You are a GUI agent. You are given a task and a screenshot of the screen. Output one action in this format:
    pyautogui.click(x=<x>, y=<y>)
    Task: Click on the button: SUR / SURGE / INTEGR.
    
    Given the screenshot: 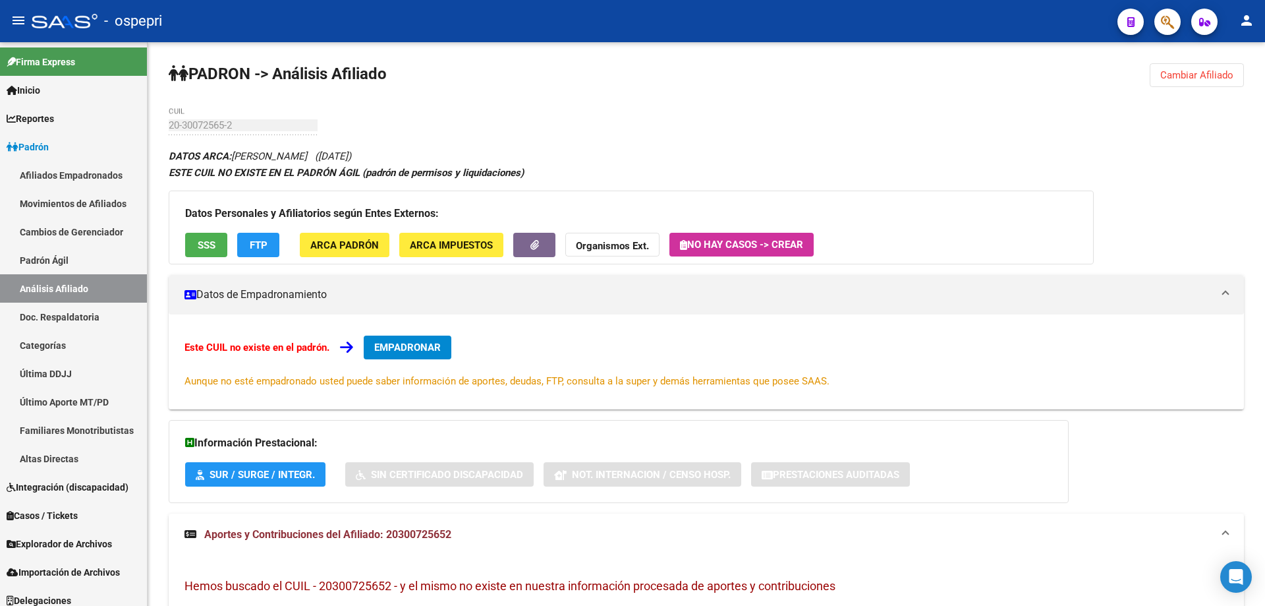 What is the action you would take?
    pyautogui.click(x=255, y=474)
    